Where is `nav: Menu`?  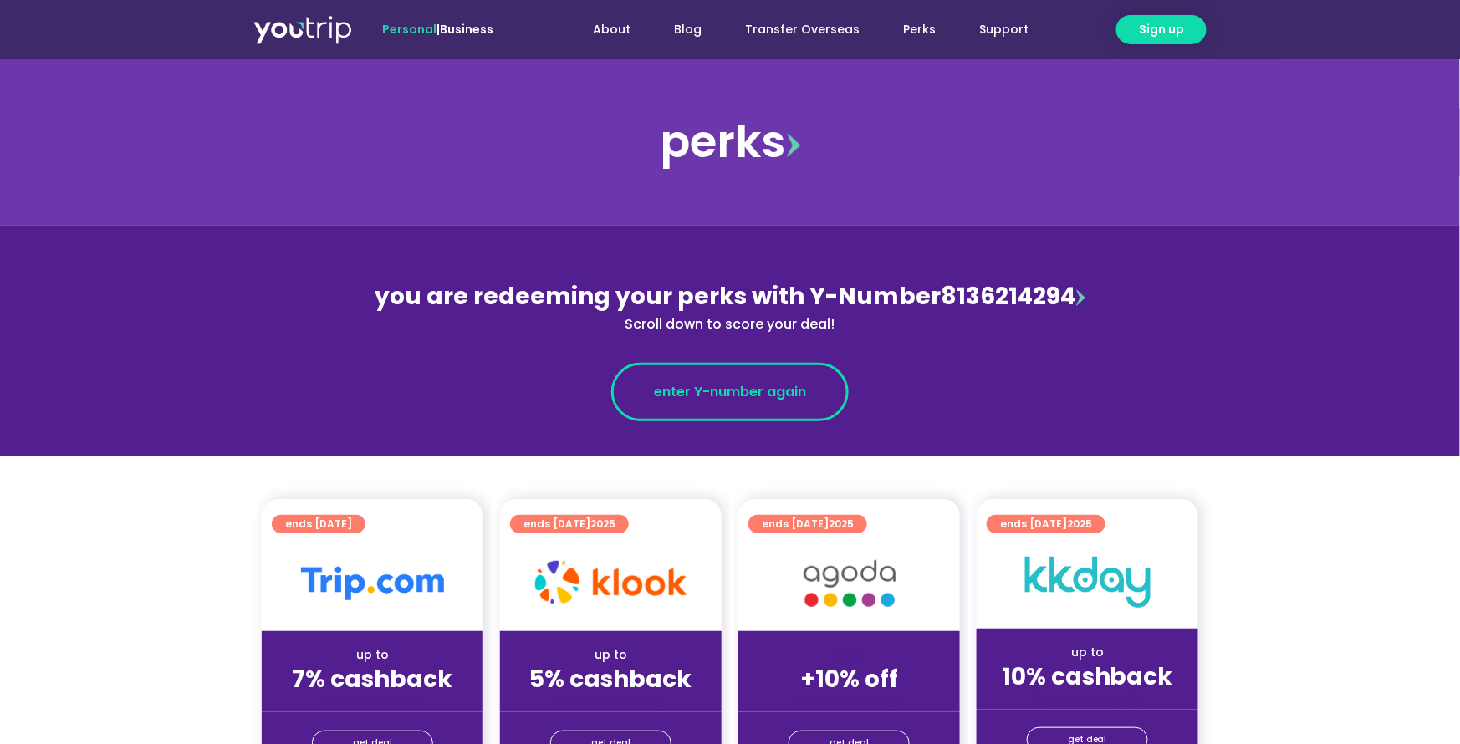
nav: Menu is located at coordinates (794, 29).